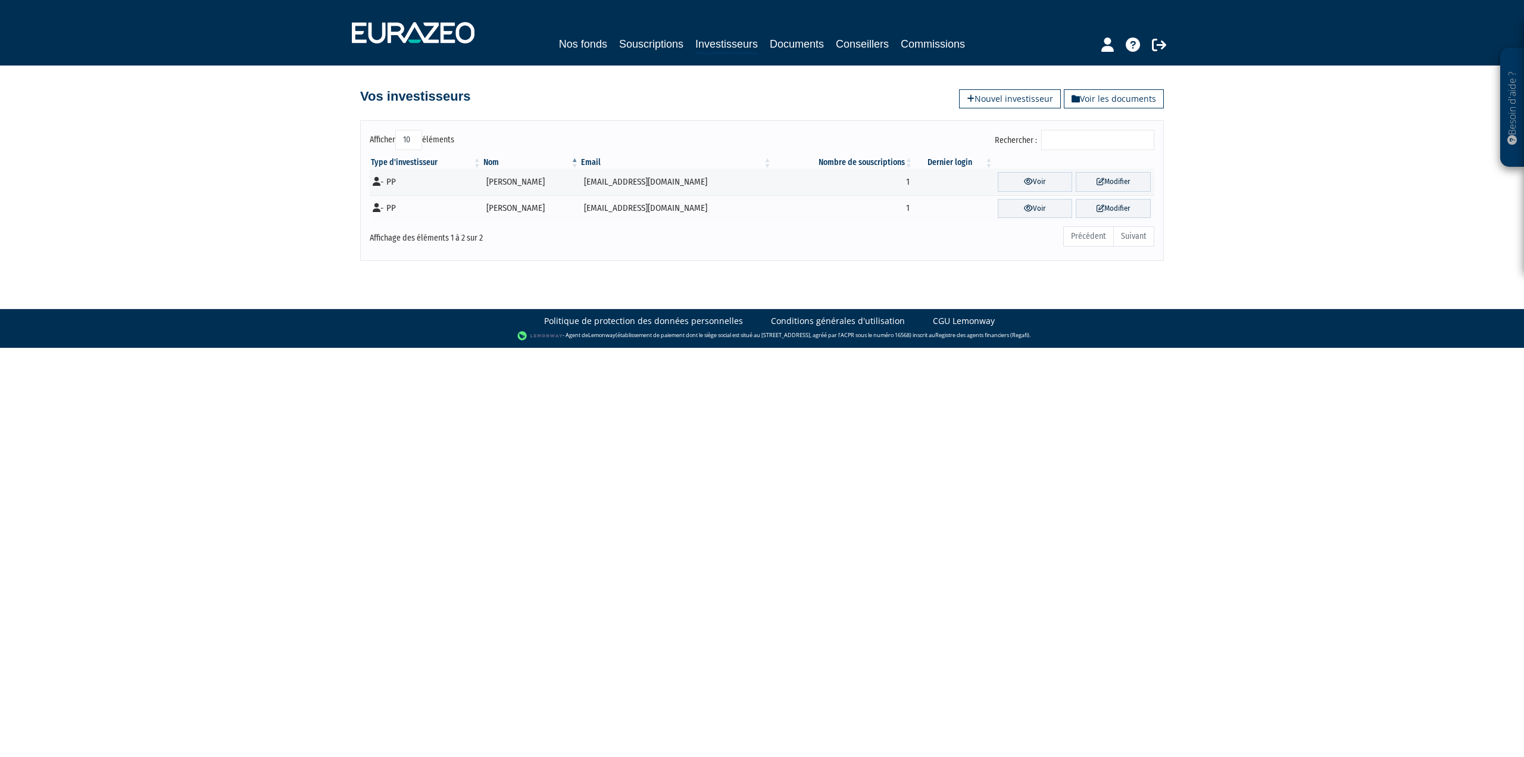 This screenshot has width=1524, height=757. What do you see at coordinates (676, 163) in the screenshot?
I see `th: Email : activer pour trier la colonne par ordre croissant` at bounding box center [676, 163].